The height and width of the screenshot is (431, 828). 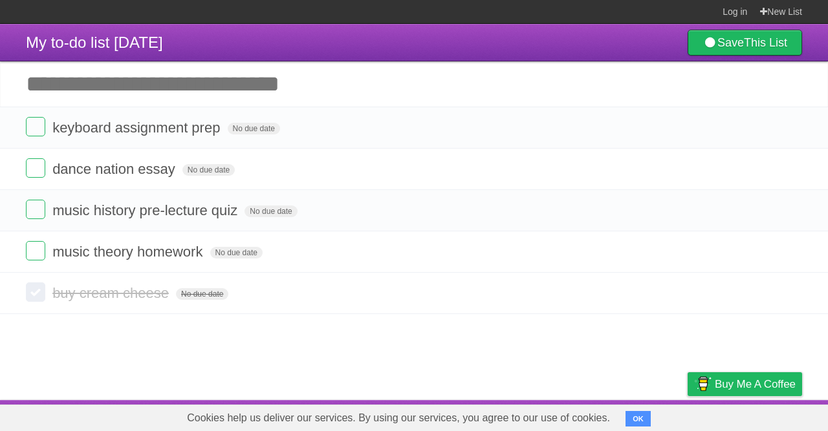 I want to click on span: buy cream cheese, so click(x=112, y=293).